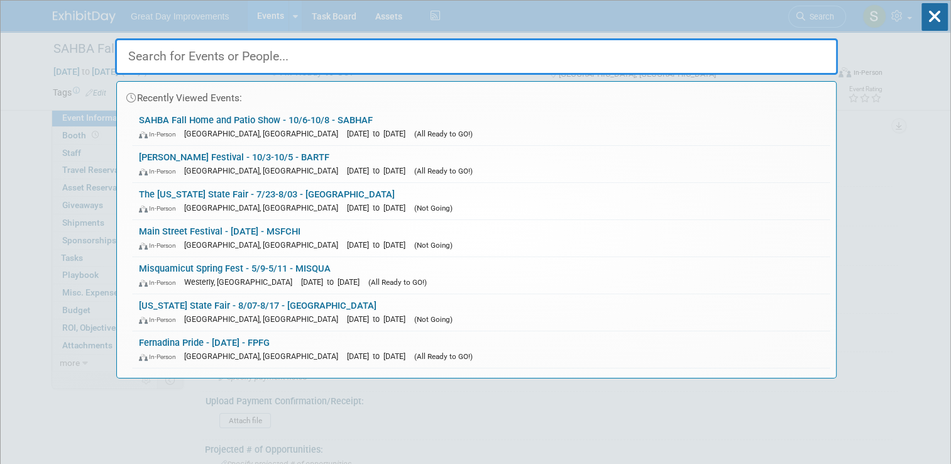  Describe the element at coordinates (476, 95) in the screenshot. I see `div: Recently Viewed Events:` at that location.